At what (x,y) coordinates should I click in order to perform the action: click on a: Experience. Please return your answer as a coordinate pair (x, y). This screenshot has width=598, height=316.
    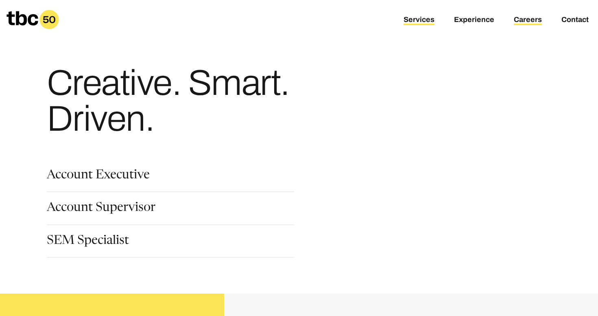
    Looking at the image, I should click on (474, 20).